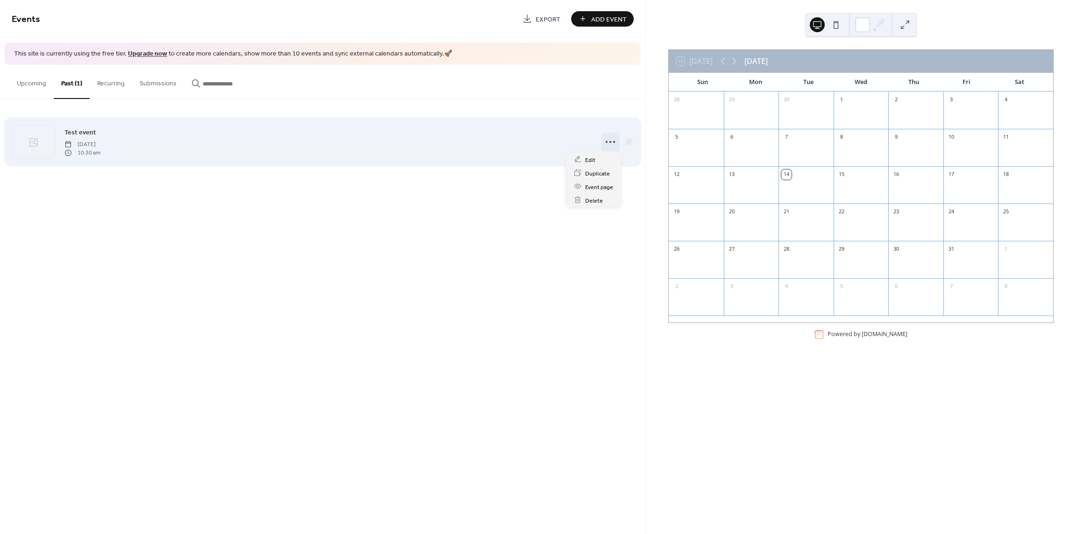 The width and height of the screenshot is (1076, 534). I want to click on div: 21, so click(787, 212).